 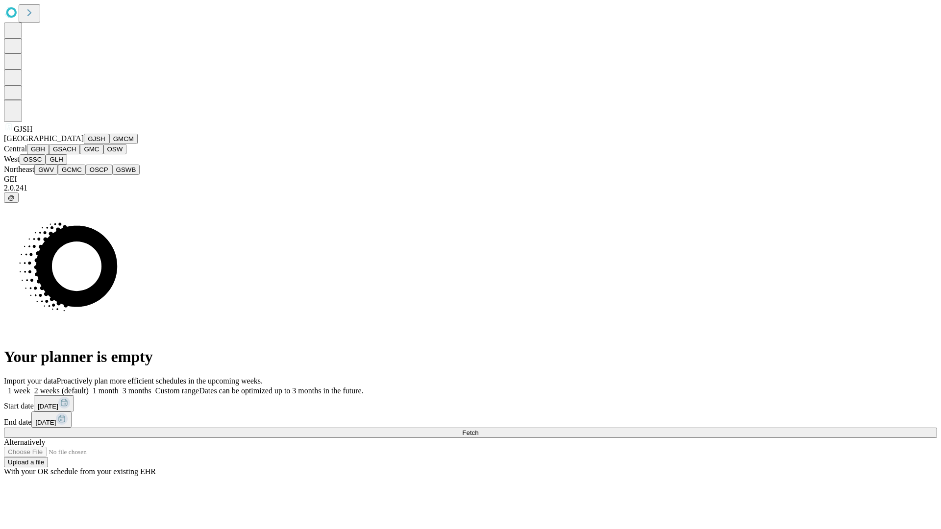 I want to click on span: 1 month, so click(x=105, y=391).